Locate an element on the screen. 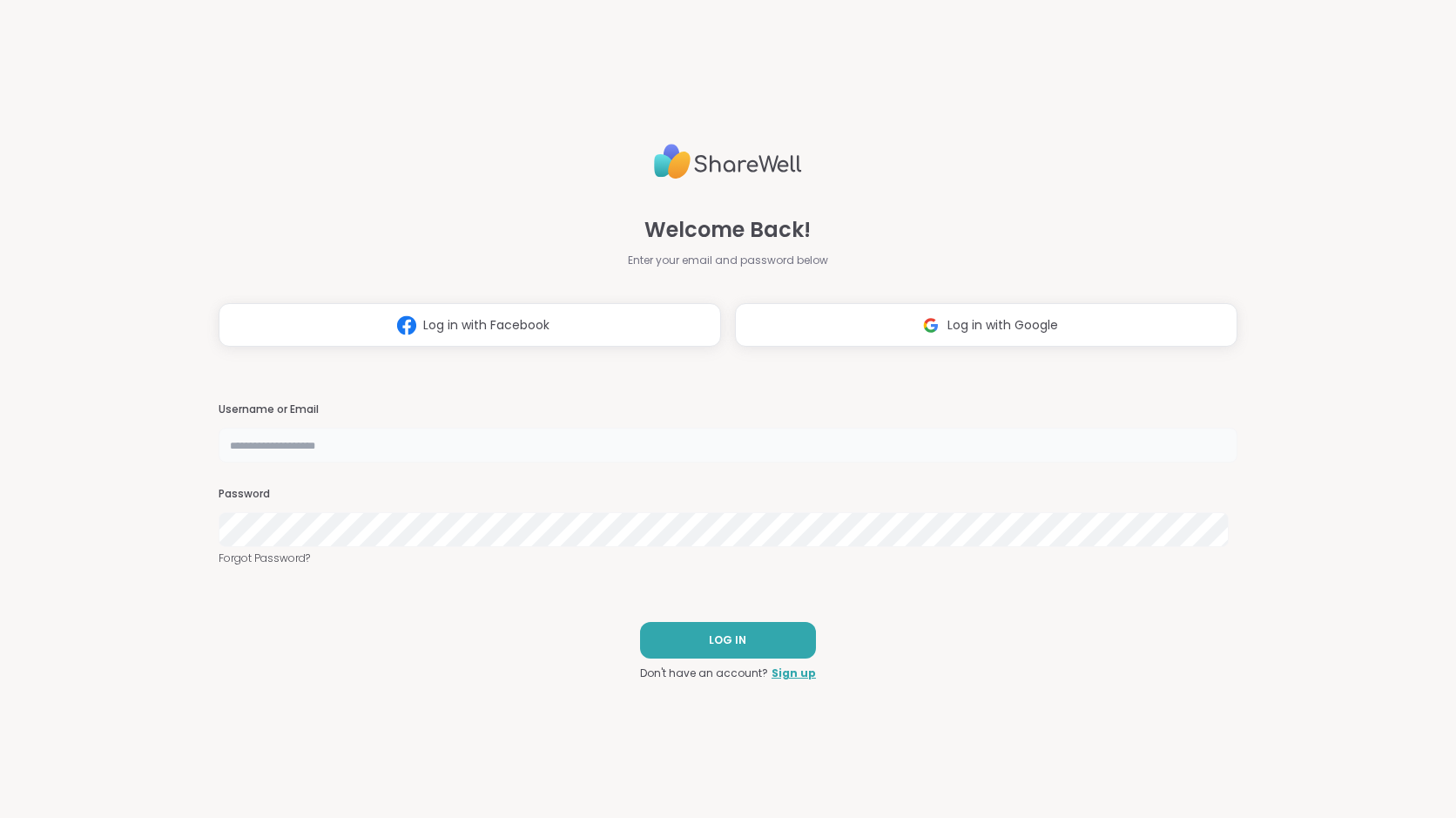 Image resolution: width=1456 pixels, height=818 pixels. button: Log in with Google is located at coordinates (986, 324).